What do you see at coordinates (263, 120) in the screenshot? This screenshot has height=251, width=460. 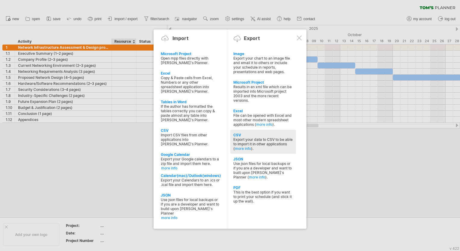 I see `div: File can be opened with Excel and most other modern spreadsheet applications ( ).` at bounding box center [263, 120].